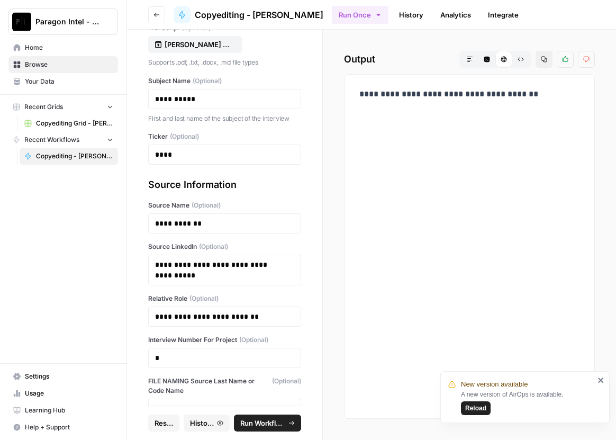 This screenshot has height=440, width=616. What do you see at coordinates (63, 427) in the screenshot?
I see `button: Help + Support` at bounding box center [63, 427].